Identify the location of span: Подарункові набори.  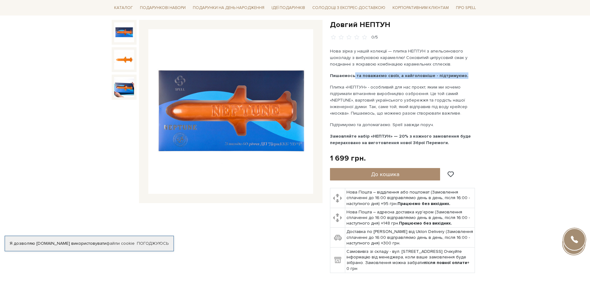
(163, 8).